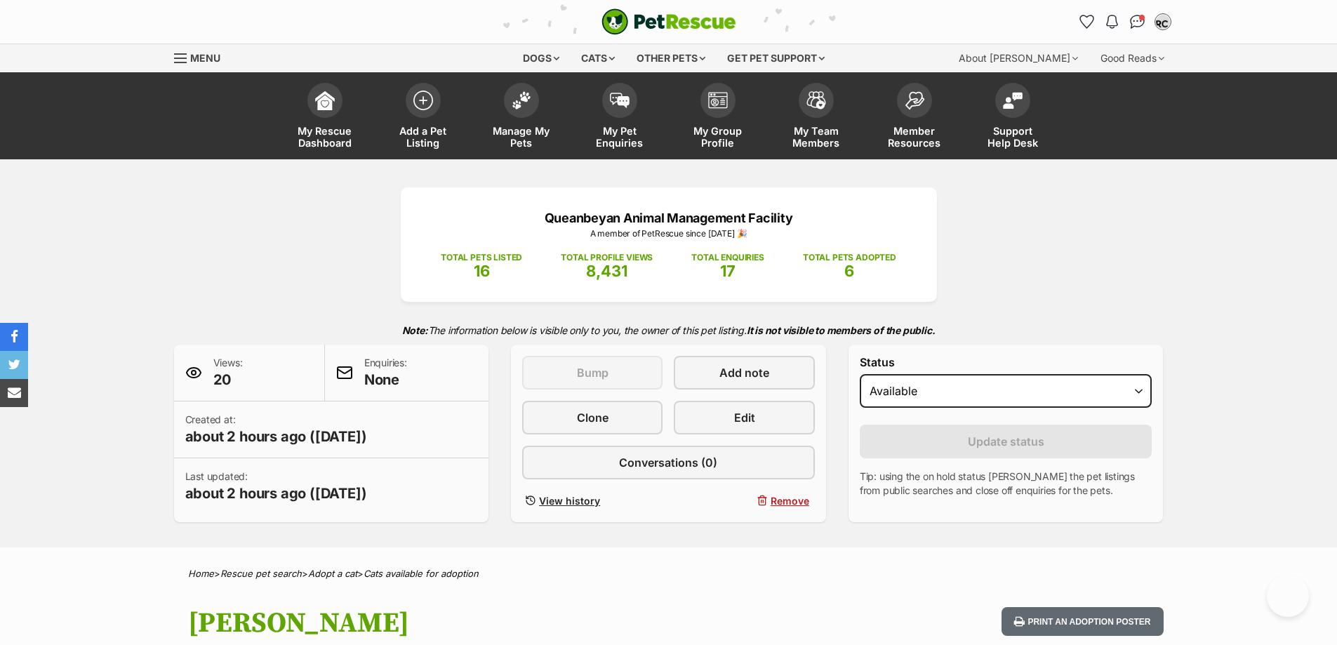 Image resolution: width=1337 pixels, height=645 pixels. I want to click on button: Bump, so click(592, 373).